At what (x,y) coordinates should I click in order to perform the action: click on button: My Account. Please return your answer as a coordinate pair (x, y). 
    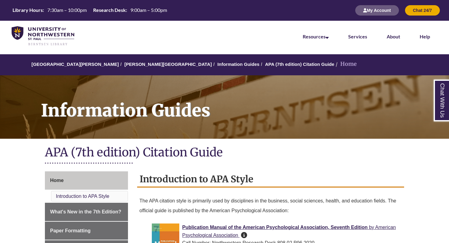
    Looking at the image, I should click on (377, 10).